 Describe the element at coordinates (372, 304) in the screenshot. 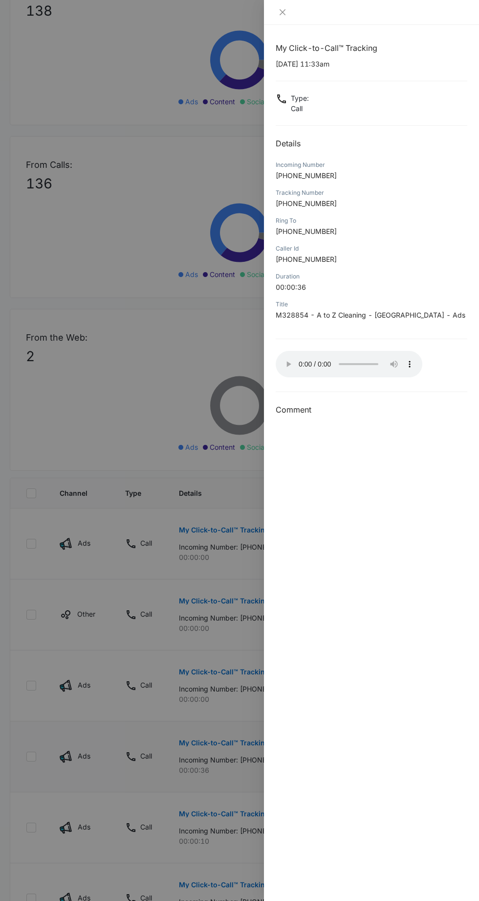

I see `div: Title` at that location.